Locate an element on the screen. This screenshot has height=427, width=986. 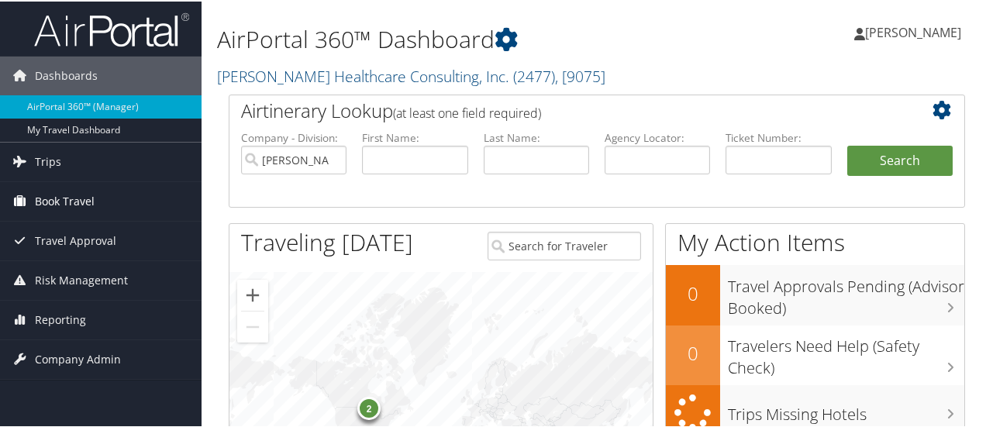
label: Agency Locator: is located at coordinates (657, 136).